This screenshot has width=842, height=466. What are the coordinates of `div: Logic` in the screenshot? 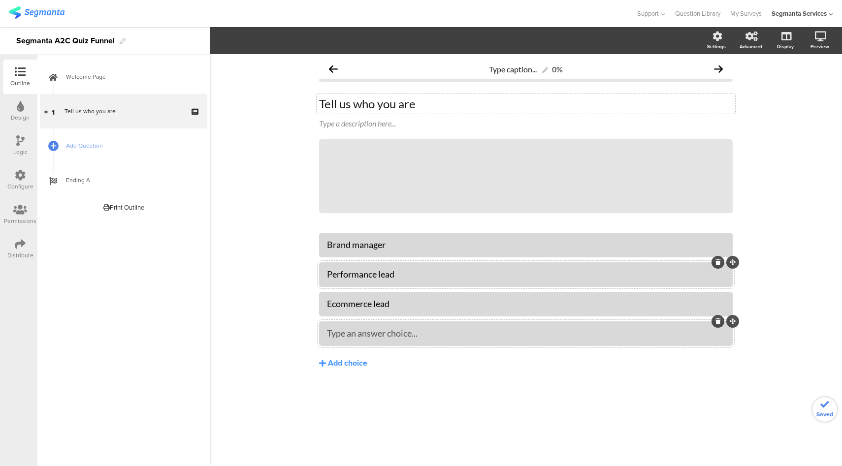 It's located at (20, 152).